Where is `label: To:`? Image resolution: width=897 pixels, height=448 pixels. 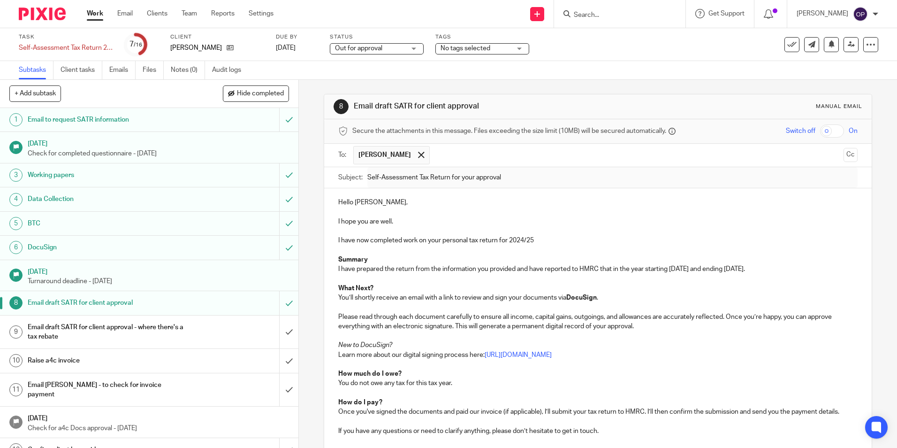 label: To: is located at coordinates (344, 155).